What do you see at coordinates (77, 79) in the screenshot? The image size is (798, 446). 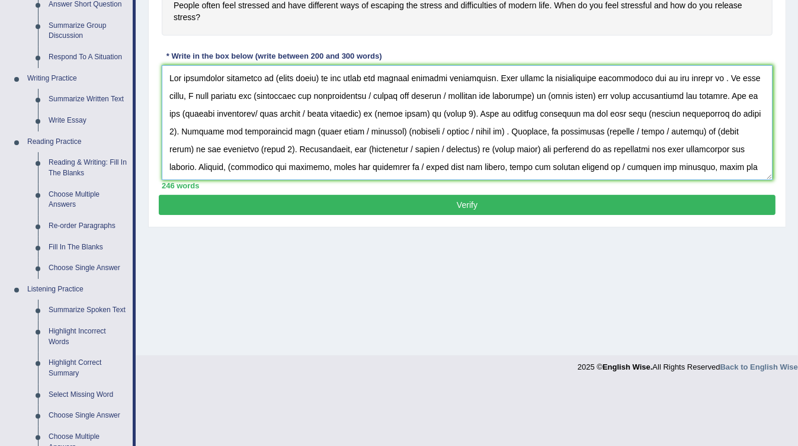 I see `a: Writing Practice` at bounding box center [77, 79].